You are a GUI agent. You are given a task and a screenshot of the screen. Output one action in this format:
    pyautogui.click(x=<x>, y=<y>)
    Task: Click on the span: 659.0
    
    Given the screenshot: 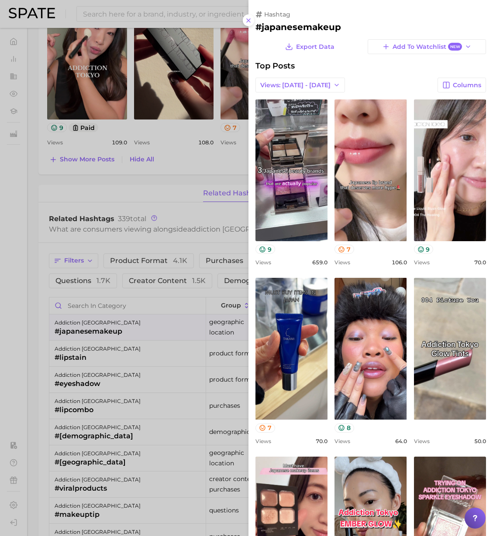 What is the action you would take?
    pyautogui.click(x=320, y=262)
    